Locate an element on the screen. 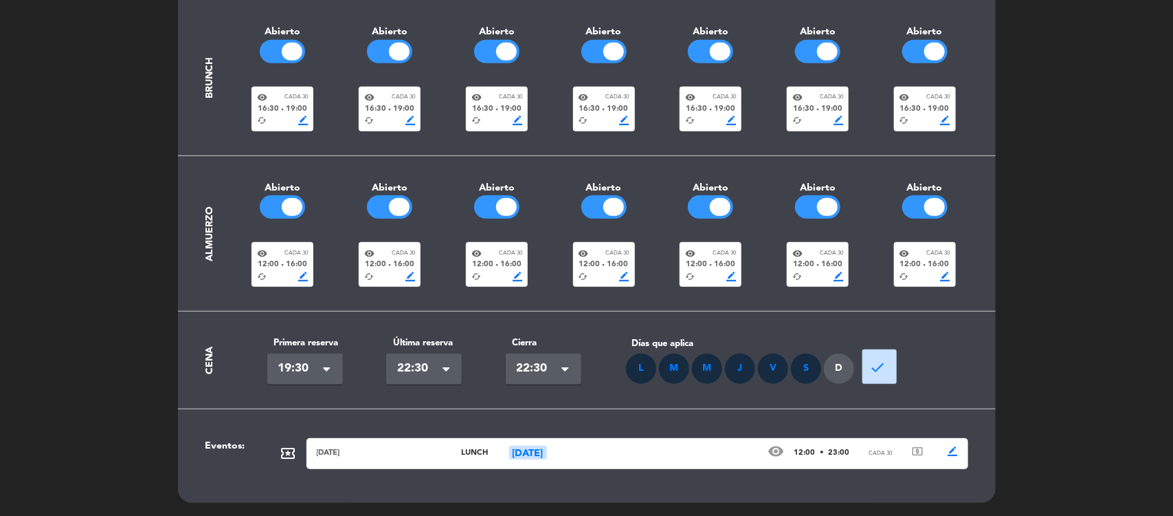  div: L is located at coordinates (641, 368).